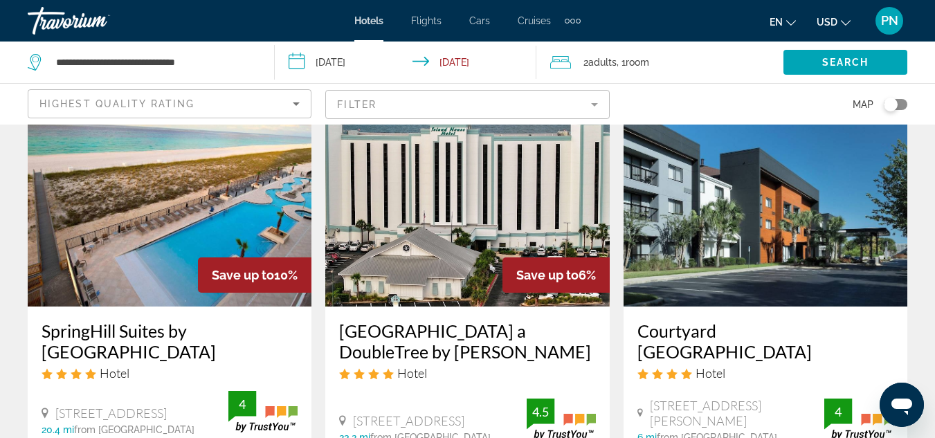 The width and height of the screenshot is (935, 438). I want to click on span: en, so click(776, 22).